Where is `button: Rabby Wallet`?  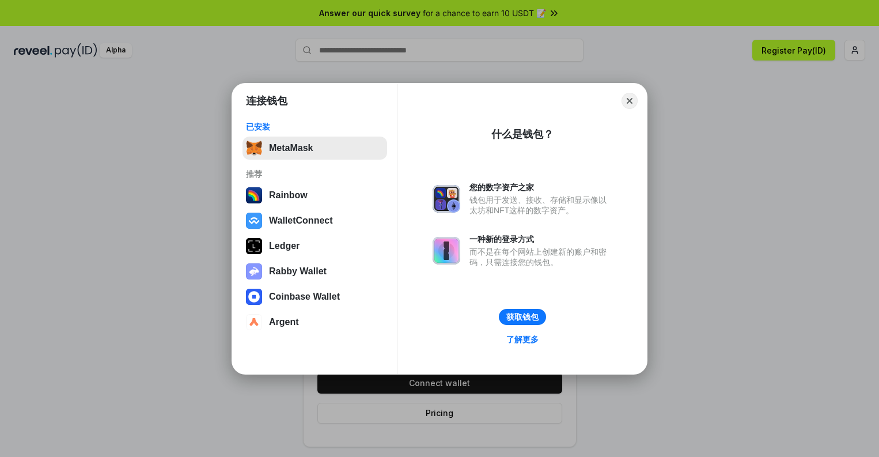 button: Rabby Wallet is located at coordinates (314, 271).